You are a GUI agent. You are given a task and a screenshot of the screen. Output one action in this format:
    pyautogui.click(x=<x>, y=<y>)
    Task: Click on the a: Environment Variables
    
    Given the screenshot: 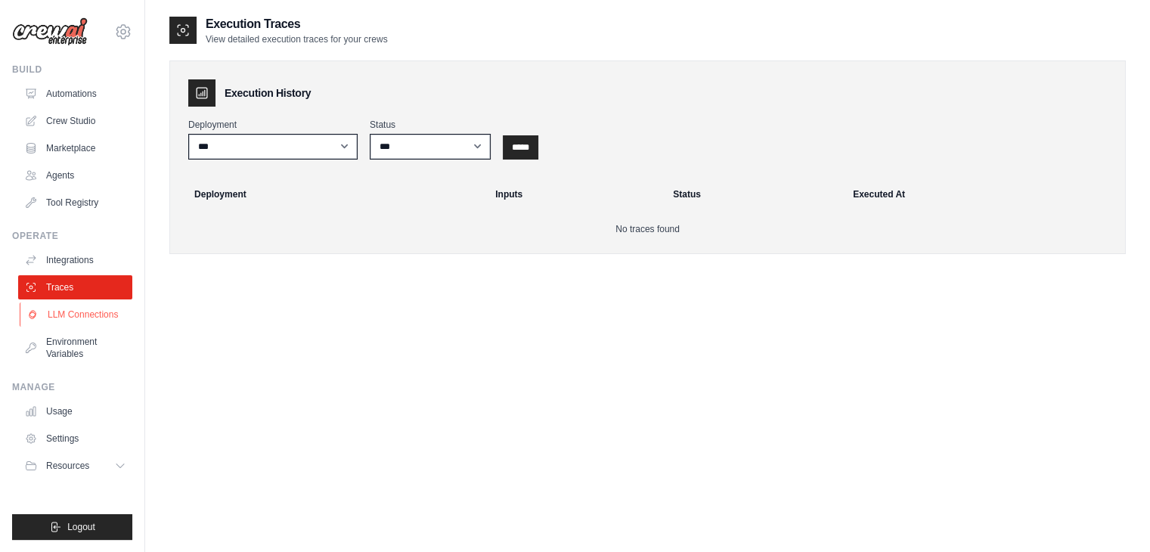 What is the action you would take?
    pyautogui.click(x=75, y=348)
    